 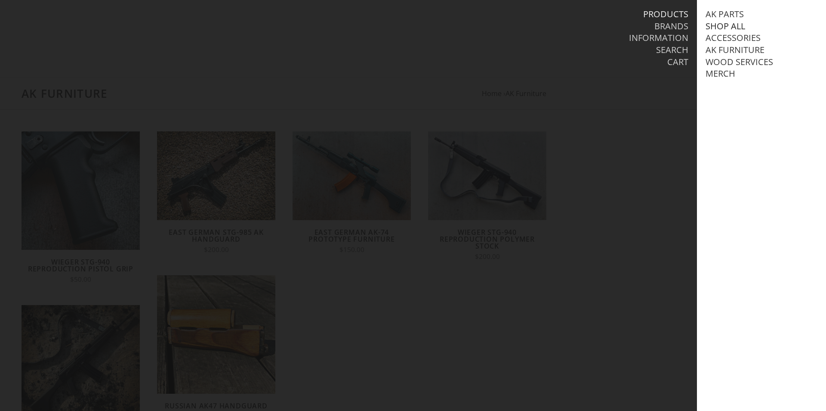 I want to click on a: Search, so click(x=672, y=50).